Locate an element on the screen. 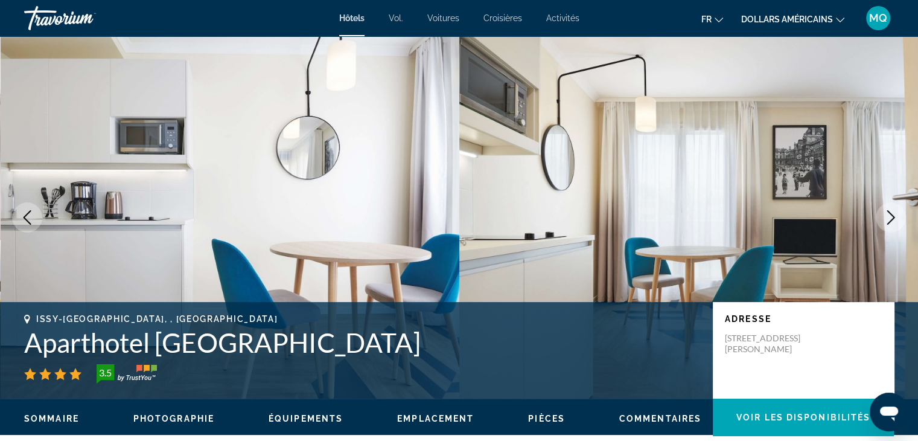 This screenshot has width=918, height=441. button: Commentaires is located at coordinates (660, 418).